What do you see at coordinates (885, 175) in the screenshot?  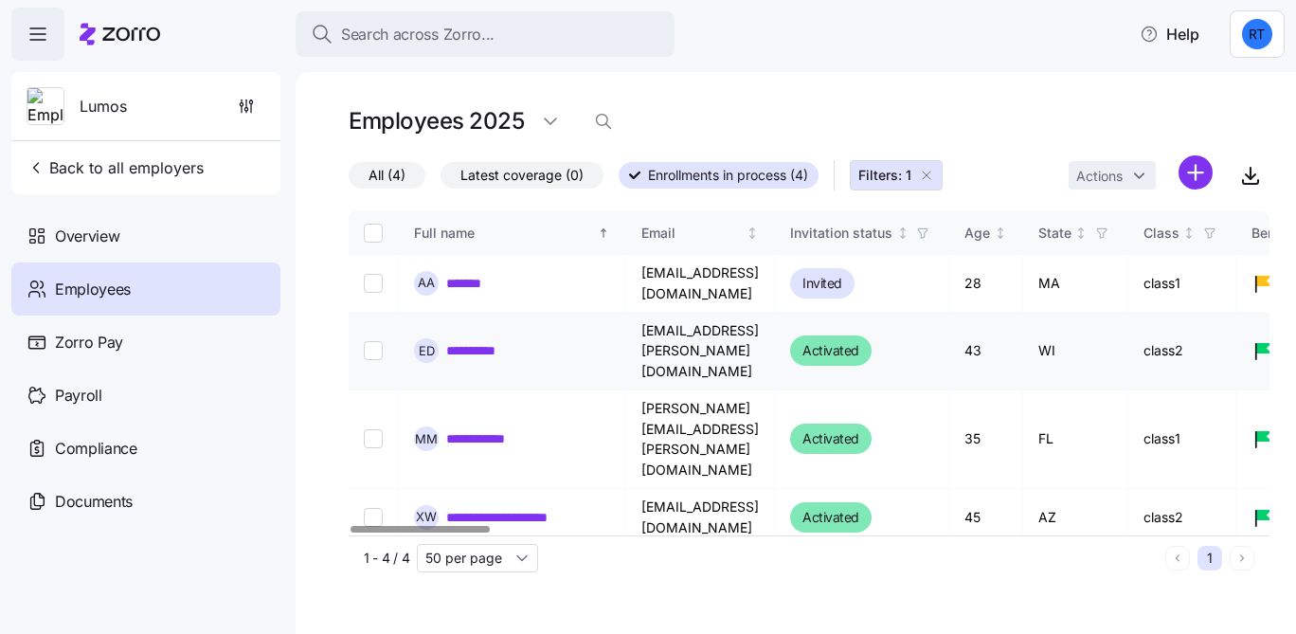 I see `span: Filters: 1` at bounding box center [885, 175].